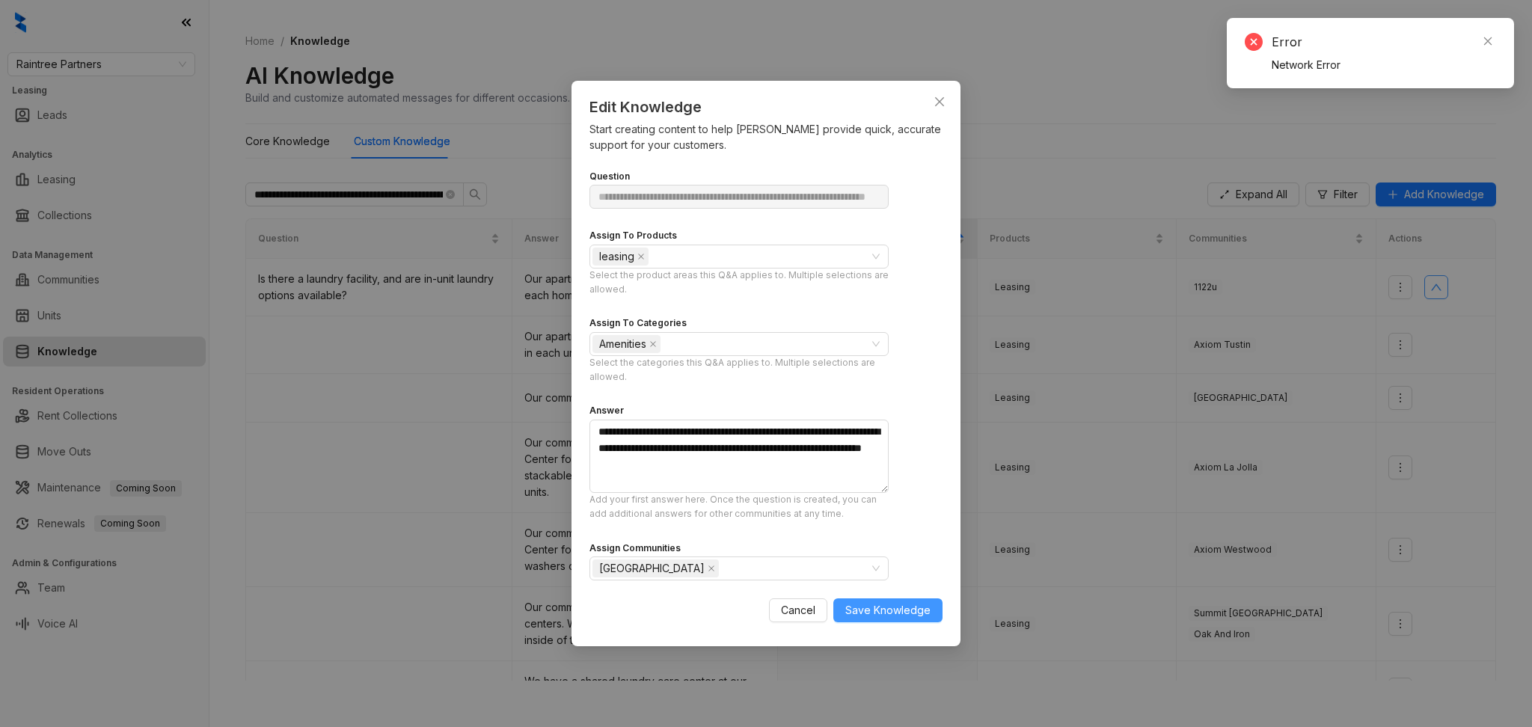 Image resolution: width=1532 pixels, height=727 pixels. I want to click on div: Answer, so click(607, 411).